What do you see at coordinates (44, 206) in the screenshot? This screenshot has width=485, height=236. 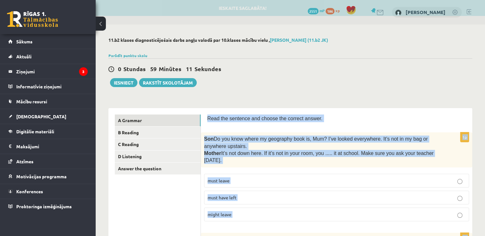 I see `span: Proktoringa izmēģinājums` at bounding box center [44, 206].